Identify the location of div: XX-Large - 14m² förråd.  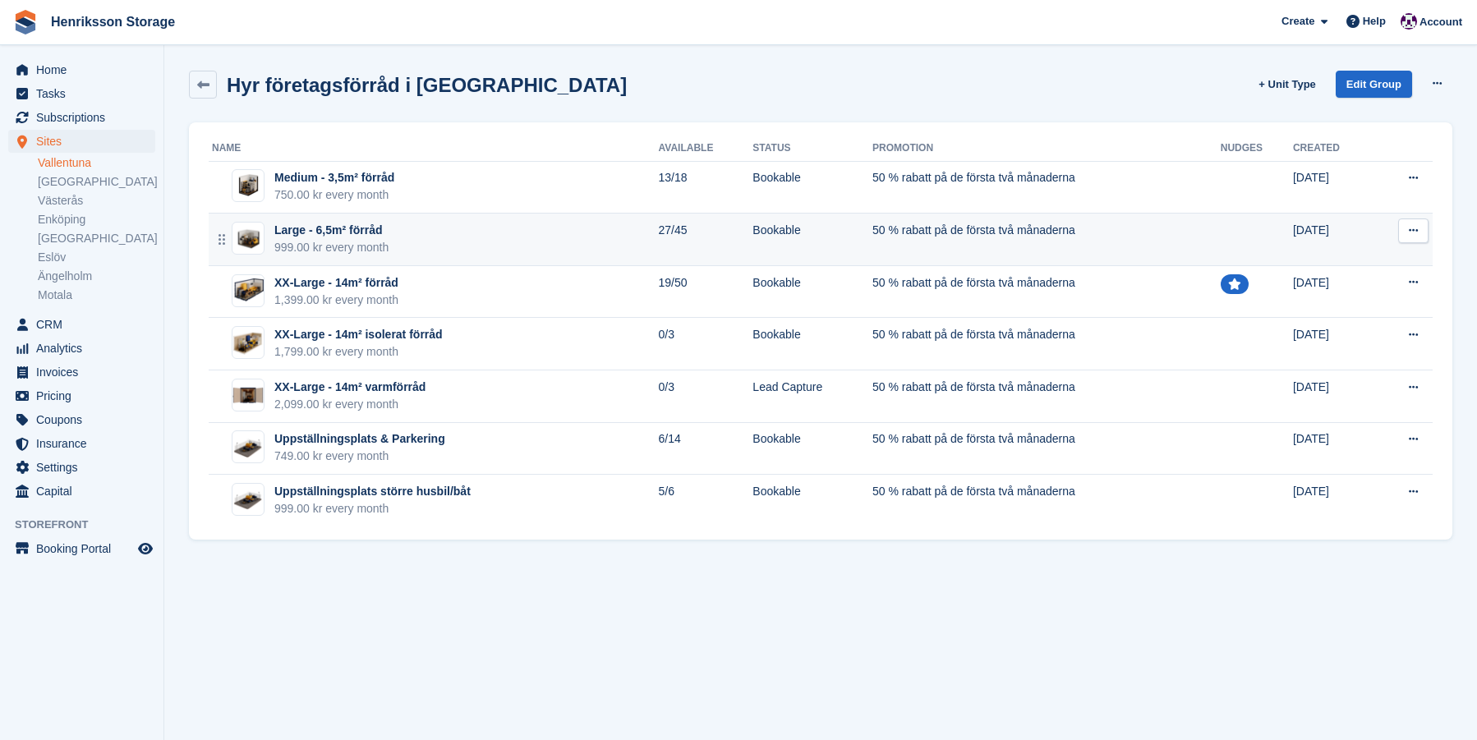
(336, 283).